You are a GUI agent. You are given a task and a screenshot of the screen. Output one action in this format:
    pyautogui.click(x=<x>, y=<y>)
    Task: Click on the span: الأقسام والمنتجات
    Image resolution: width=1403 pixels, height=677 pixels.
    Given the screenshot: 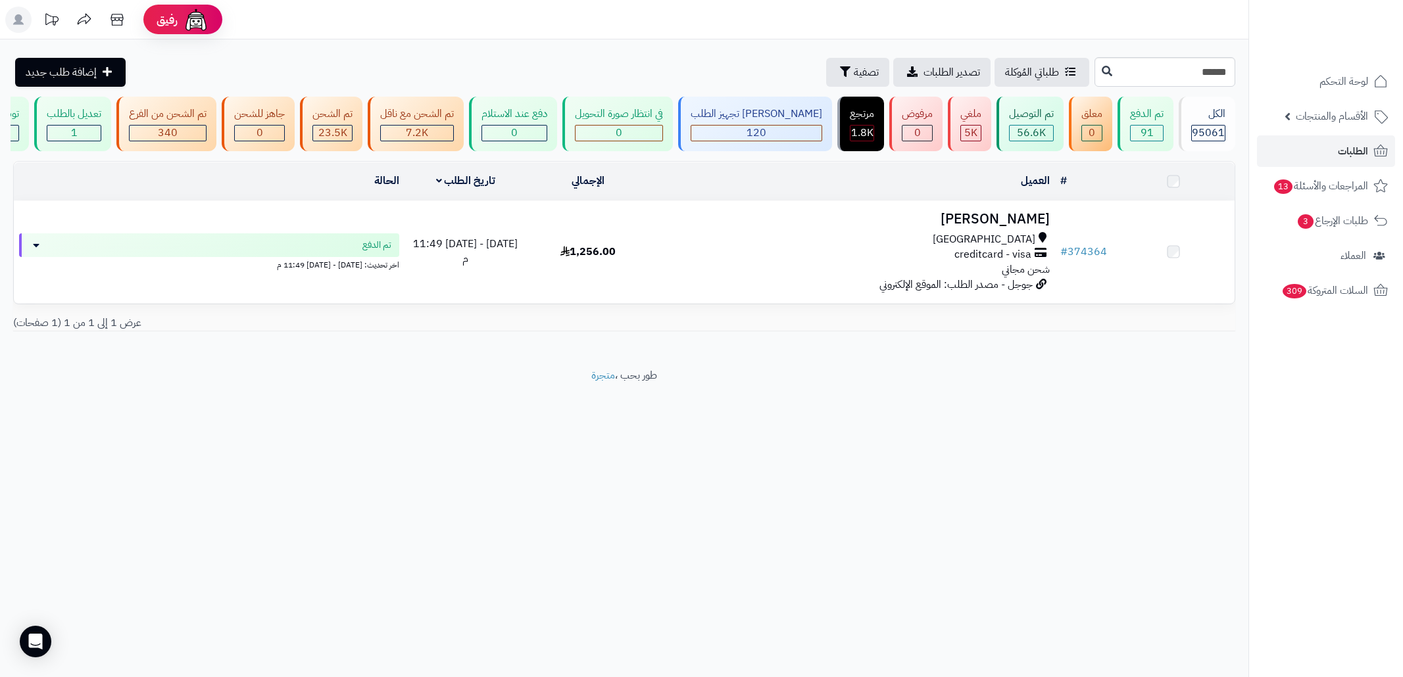 What is the action you would take?
    pyautogui.click(x=1332, y=116)
    